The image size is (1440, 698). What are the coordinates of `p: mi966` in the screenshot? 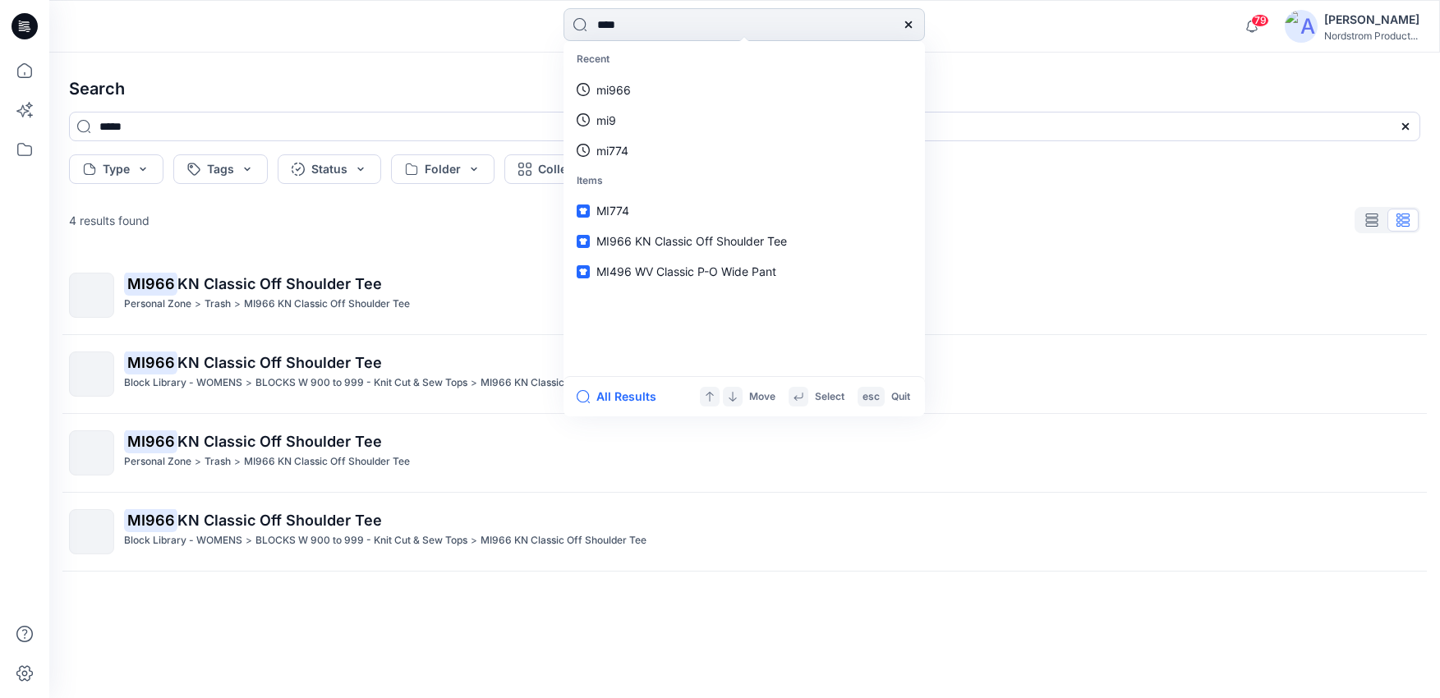 It's located at (614, 90).